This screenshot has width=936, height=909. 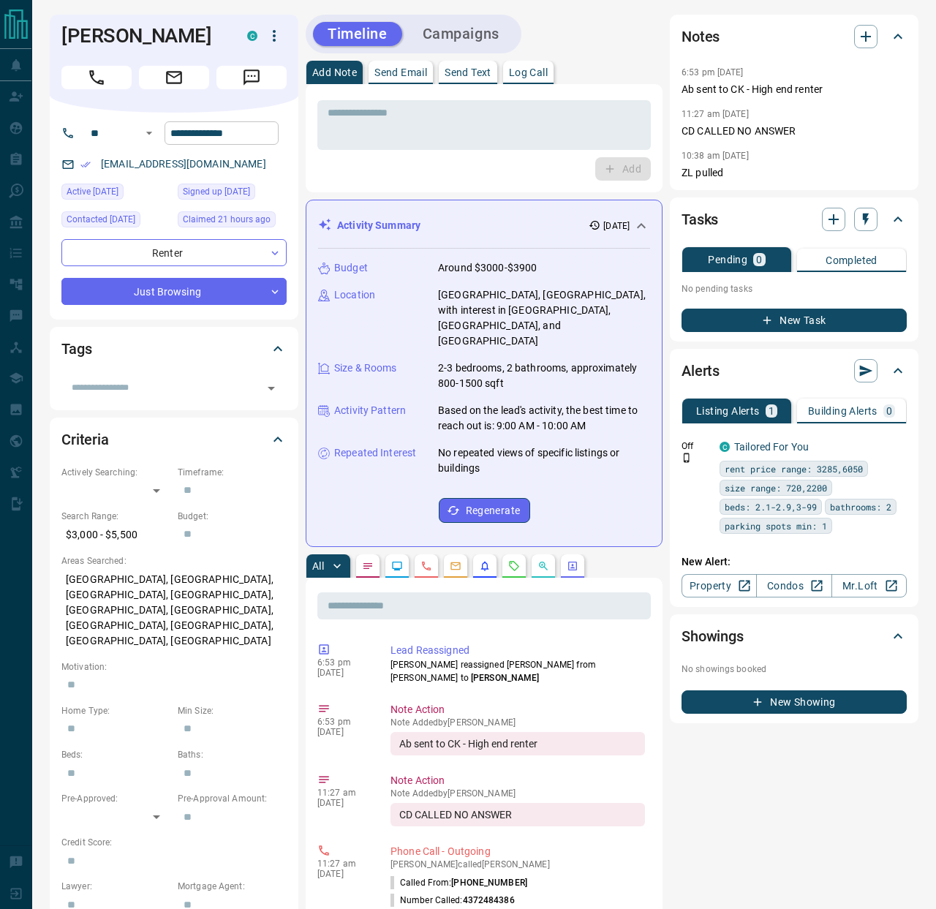 I want to click on svg: Requests, so click(x=514, y=566).